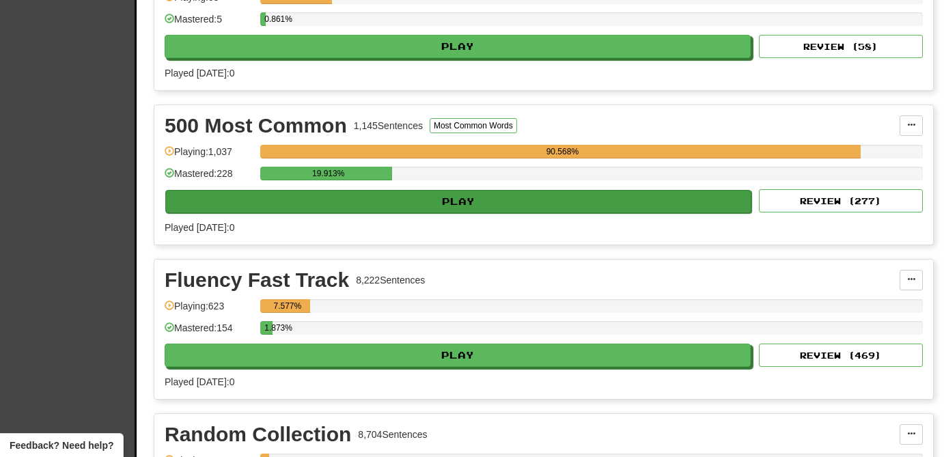 The width and height of the screenshot is (944, 457). I want to click on div: 8,222 Sentences, so click(390, 280).